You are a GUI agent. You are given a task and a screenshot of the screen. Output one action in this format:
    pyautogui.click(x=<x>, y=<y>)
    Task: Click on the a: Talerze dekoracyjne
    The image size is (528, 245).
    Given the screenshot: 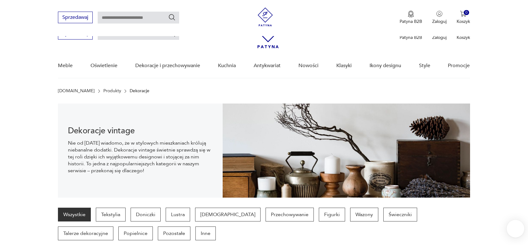 What is the action you would take?
    pyautogui.click(x=86, y=233)
    